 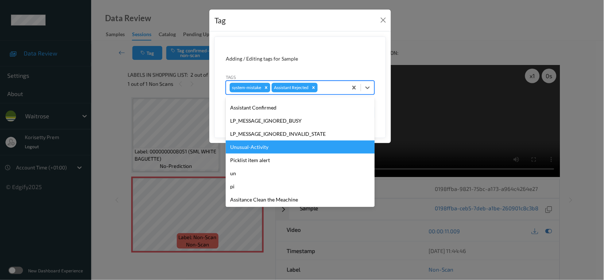 I want to click on div: system-mistake, so click(x=246, y=88).